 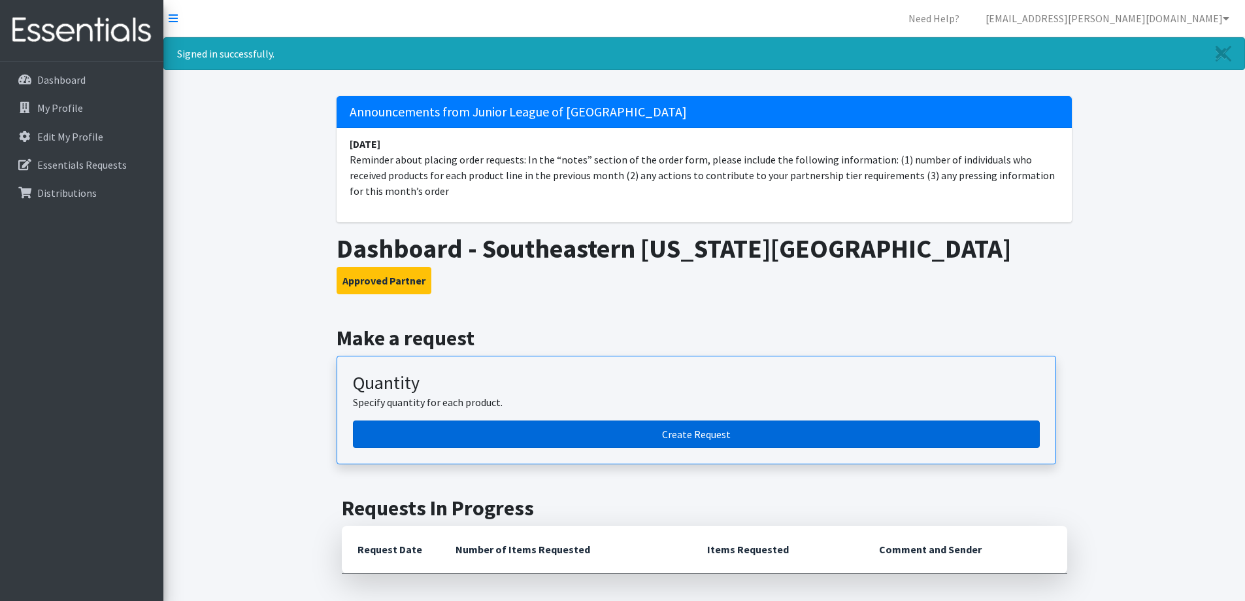 What do you see at coordinates (704, 167) in the screenshot?
I see `li: Reminder about placing order requests: In the “notes” section of the order form, please include t...` at bounding box center [704, 167].